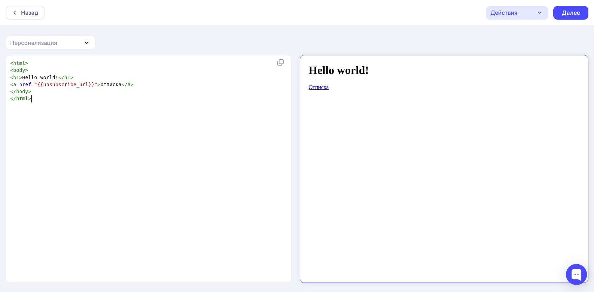 The width and height of the screenshot is (594, 292). Describe the element at coordinates (25, 85) in the screenshot. I see `span: href` at that location.